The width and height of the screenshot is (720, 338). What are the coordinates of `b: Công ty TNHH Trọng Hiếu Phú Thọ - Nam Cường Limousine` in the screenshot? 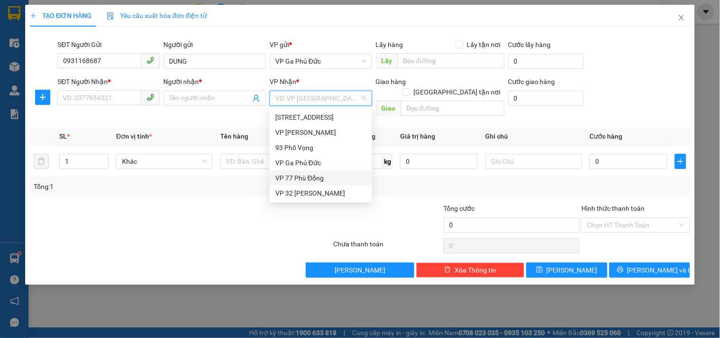 It's located at (243, 24).